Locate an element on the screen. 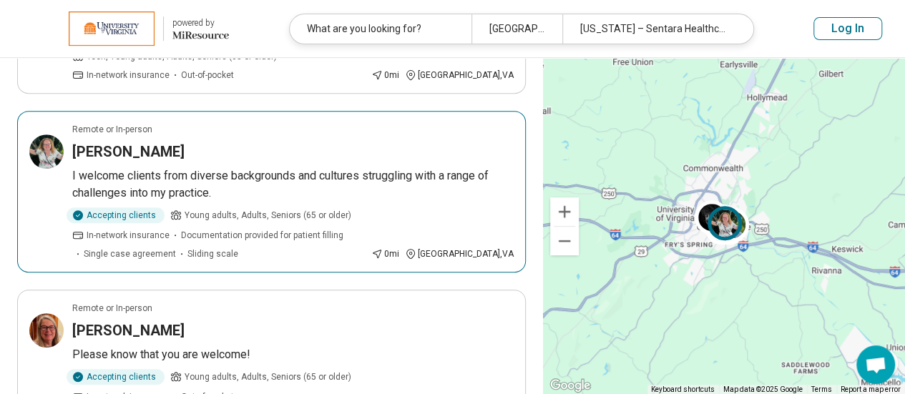 The image size is (905, 394). span: Documentation provided for patient filling is located at coordinates (262, 235).